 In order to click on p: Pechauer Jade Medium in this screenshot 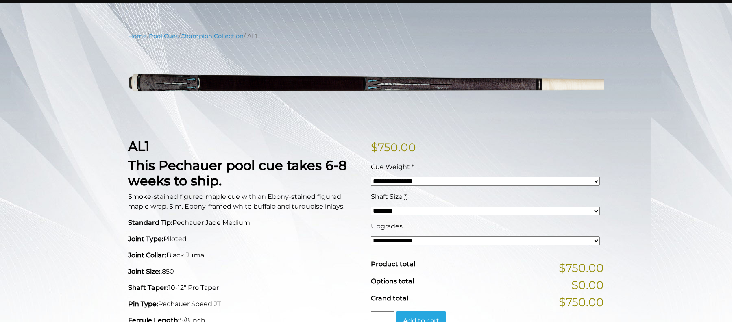, I will do `click(244, 223)`.